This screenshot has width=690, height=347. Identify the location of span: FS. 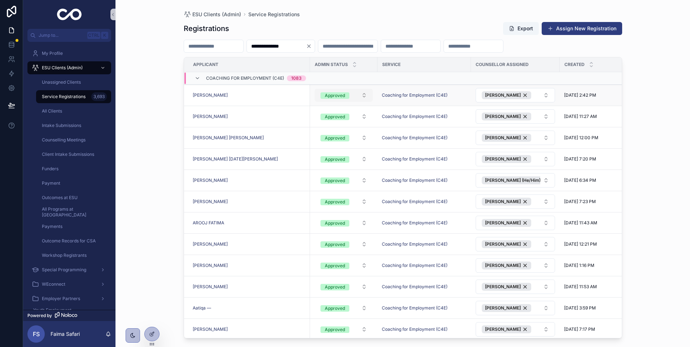
(36, 334).